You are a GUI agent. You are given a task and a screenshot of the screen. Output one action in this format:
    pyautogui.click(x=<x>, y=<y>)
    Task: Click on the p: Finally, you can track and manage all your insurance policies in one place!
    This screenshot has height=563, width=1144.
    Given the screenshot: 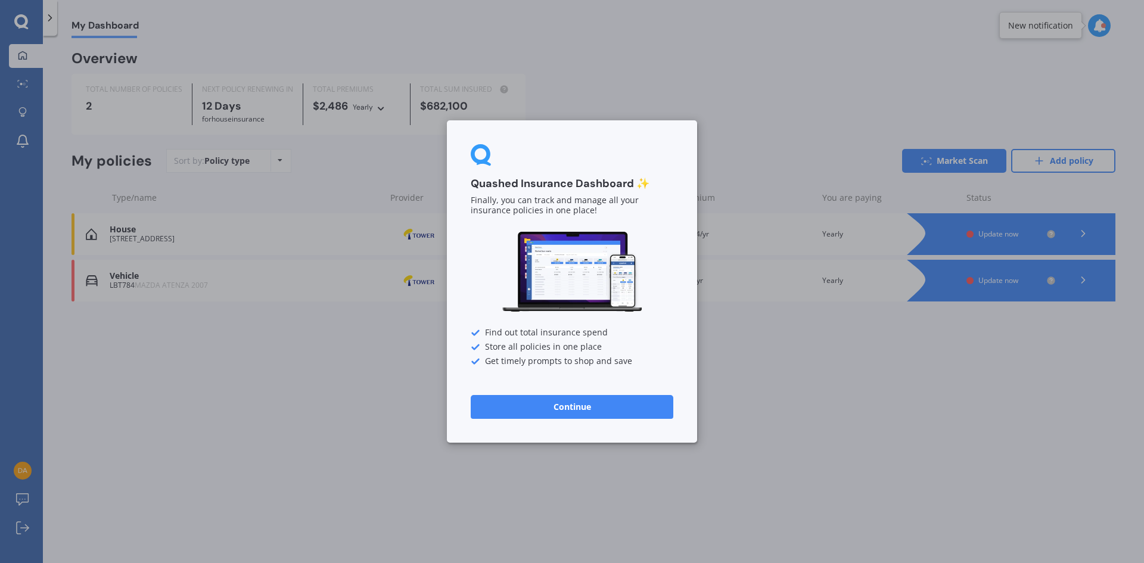 What is the action you would take?
    pyautogui.click(x=572, y=206)
    